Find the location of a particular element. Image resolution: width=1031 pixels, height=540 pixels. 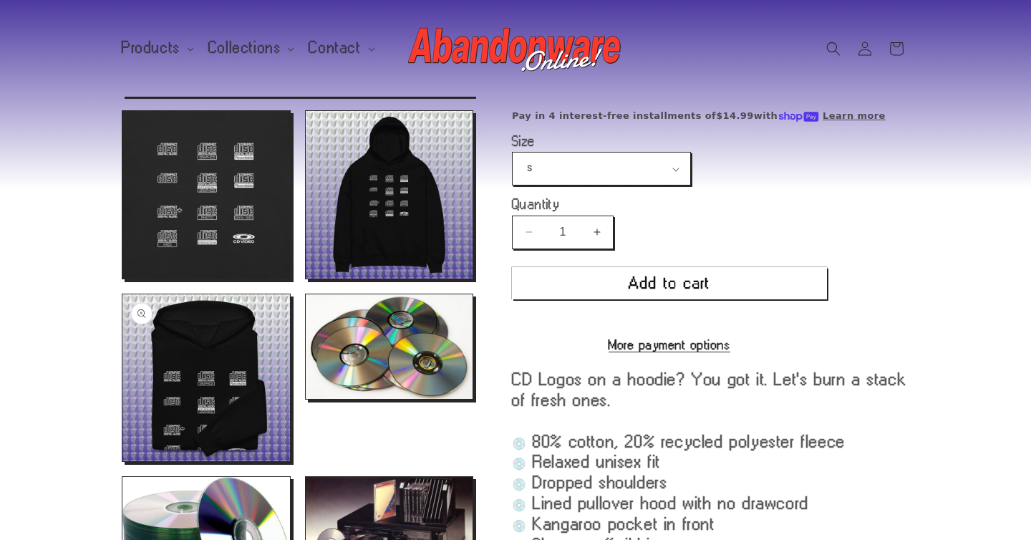

summary: Contact is located at coordinates (340, 48).